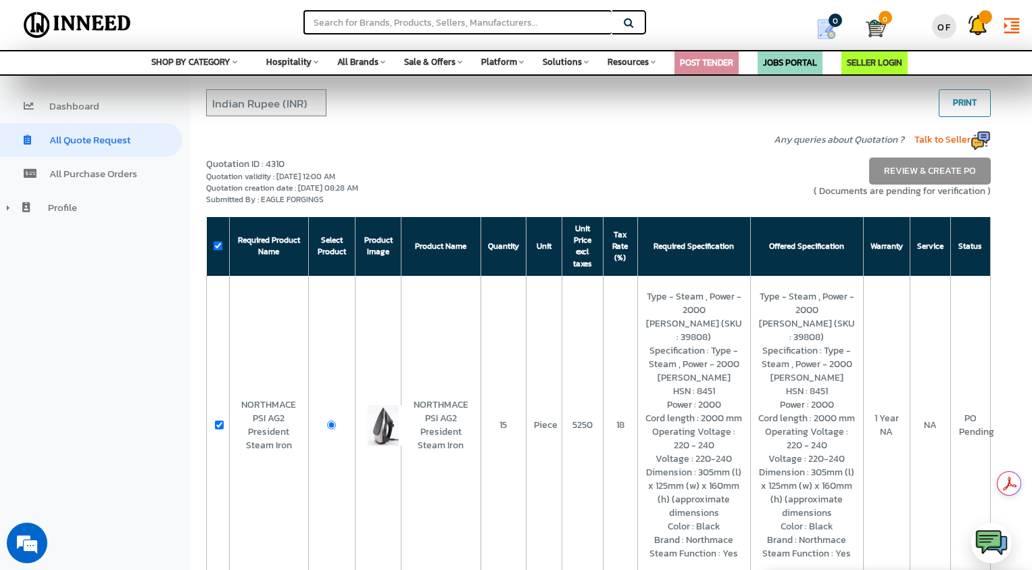 The image size is (1032, 570). I want to click on span: Solutions, so click(563, 62).